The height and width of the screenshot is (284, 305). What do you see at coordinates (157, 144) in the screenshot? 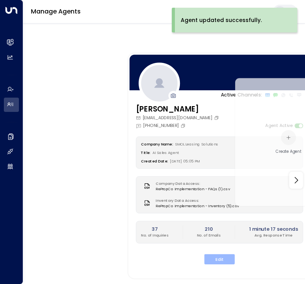
I see `label: Company Name:` at bounding box center [157, 144].